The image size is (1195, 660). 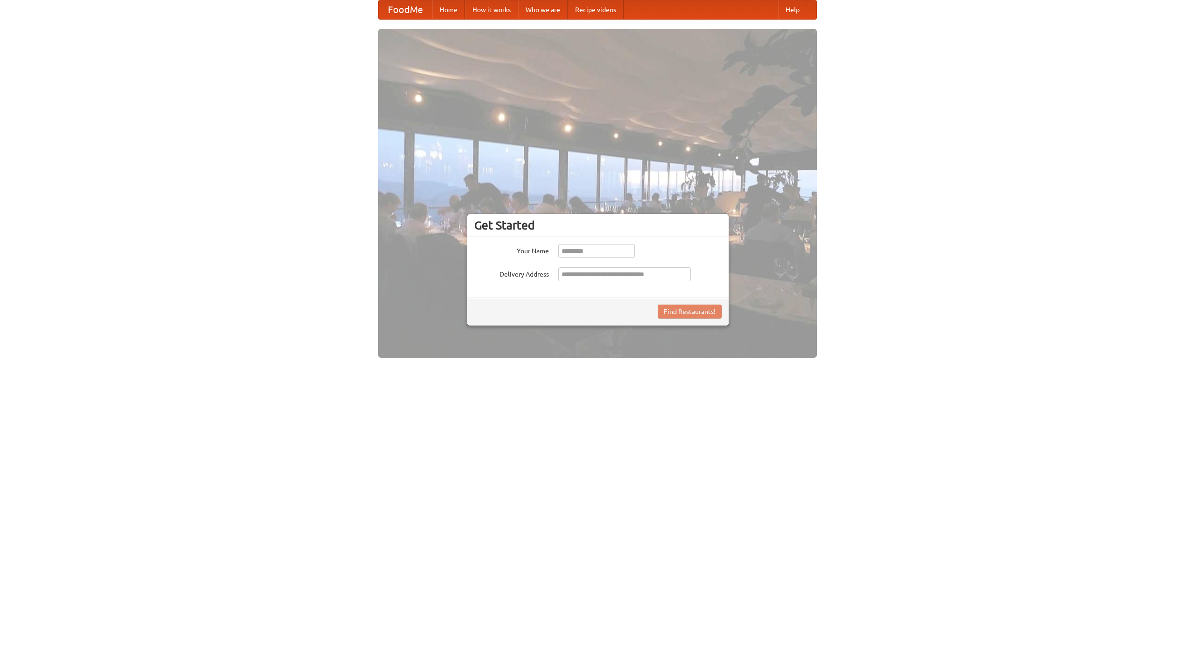 I want to click on a: Help, so click(x=792, y=10).